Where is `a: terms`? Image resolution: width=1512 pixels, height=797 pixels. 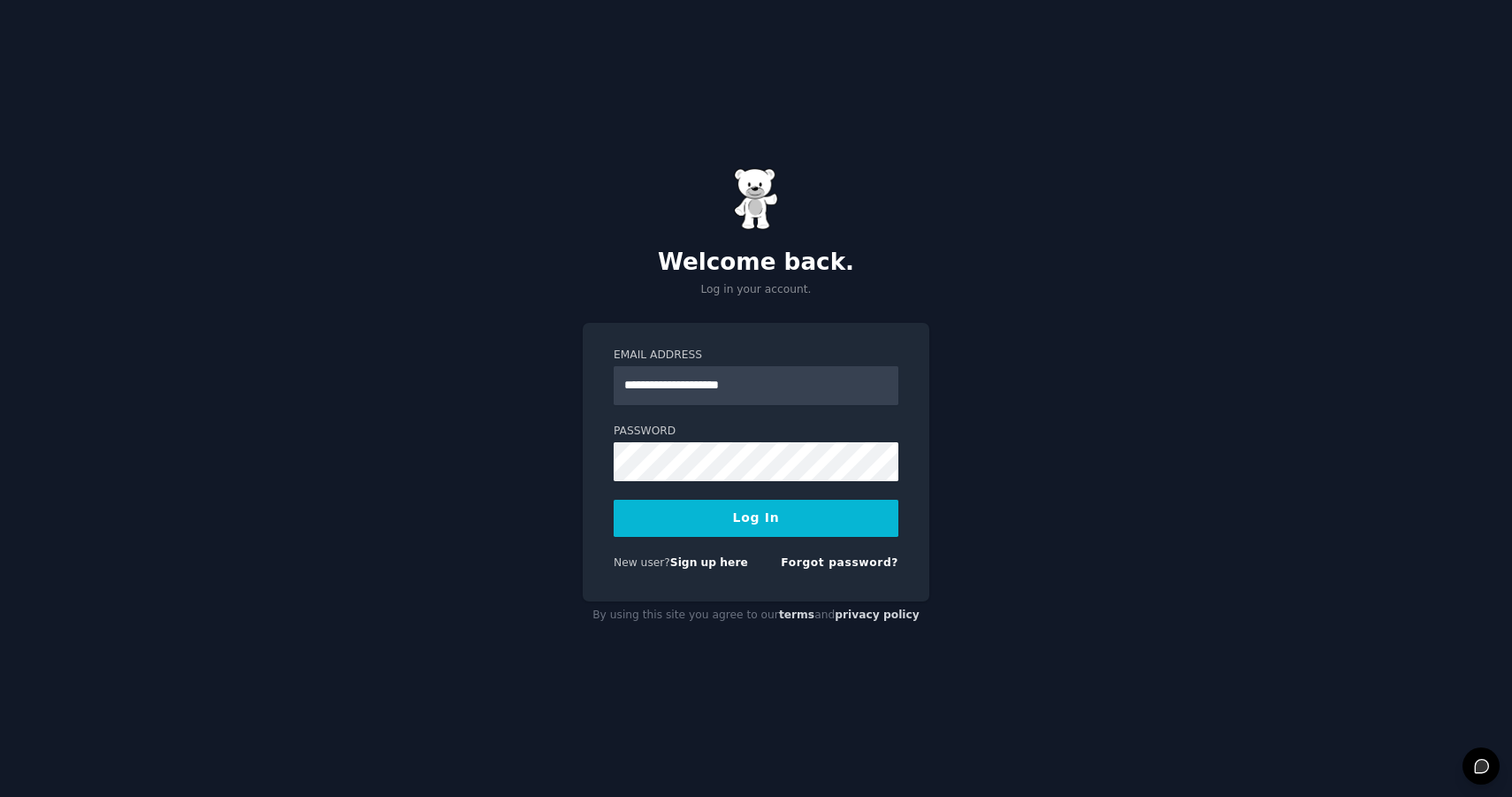
a: terms is located at coordinates (797, 615).